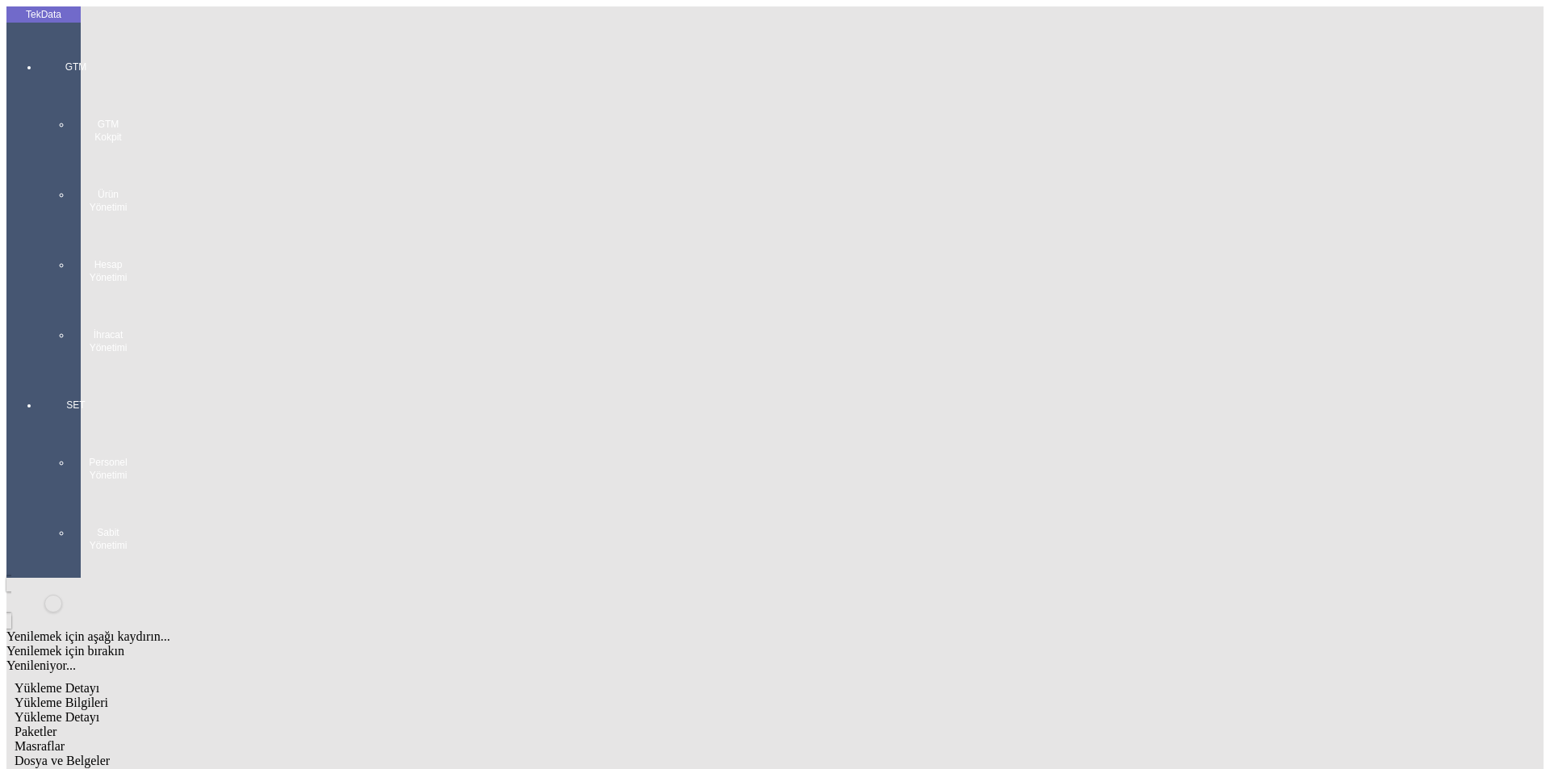  Describe the element at coordinates (108, 539) in the screenshot. I see `span: Sabit Yönetimi` at that location.